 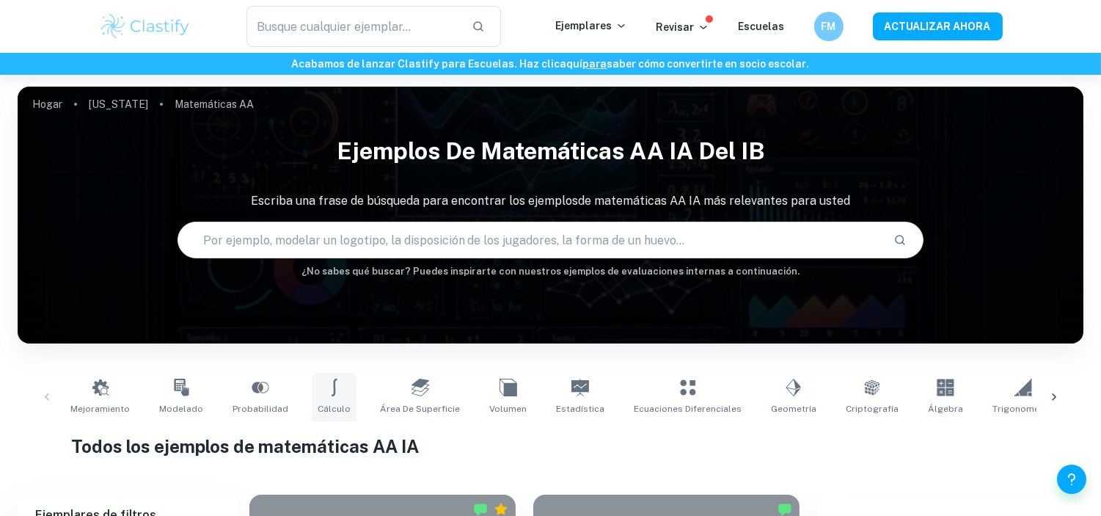 What do you see at coordinates (260, 409) in the screenshot?
I see `font: Probabilidad` at bounding box center [260, 409].